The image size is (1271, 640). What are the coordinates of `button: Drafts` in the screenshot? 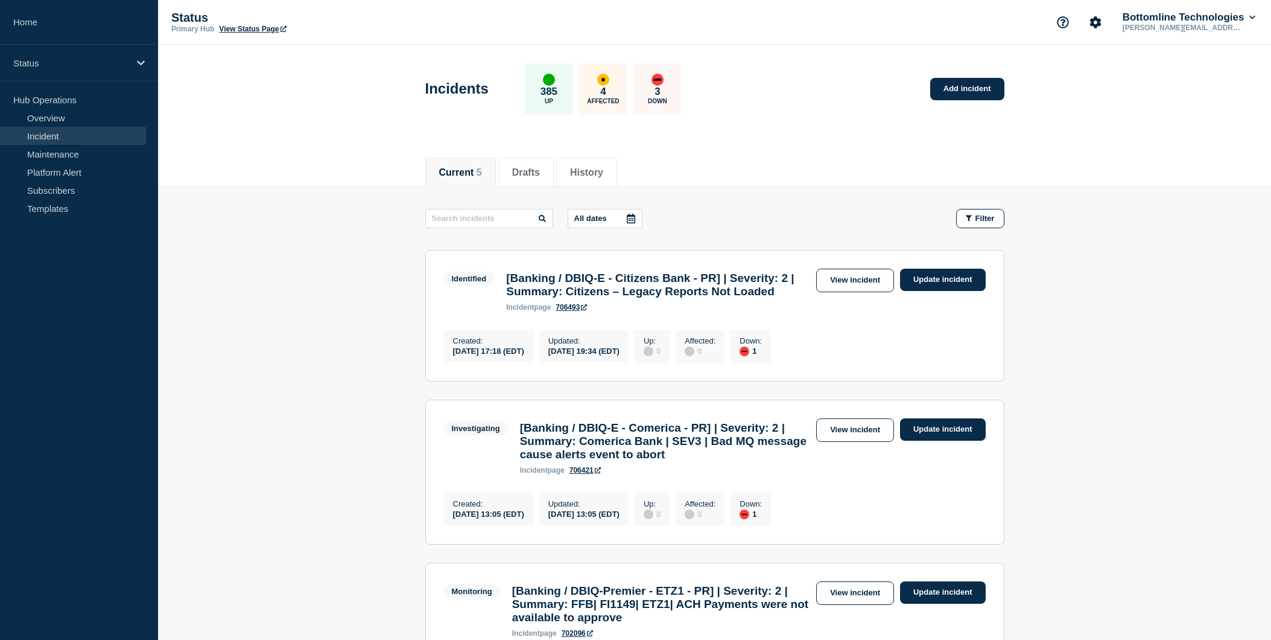 It's located at (526, 173).